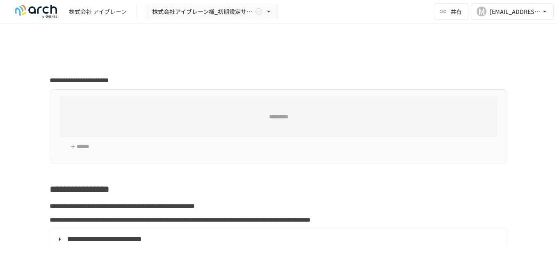 This screenshot has height=263, width=557. I want to click on button: 共有, so click(451, 11).